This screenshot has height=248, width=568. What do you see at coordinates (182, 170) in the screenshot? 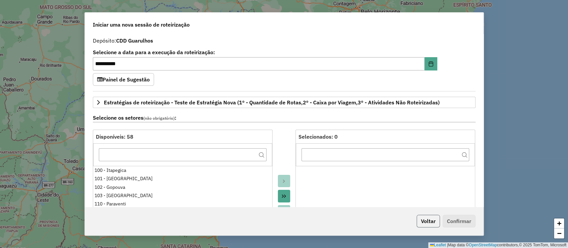
I see `div: 100 - Itapegica` at bounding box center [182, 170].